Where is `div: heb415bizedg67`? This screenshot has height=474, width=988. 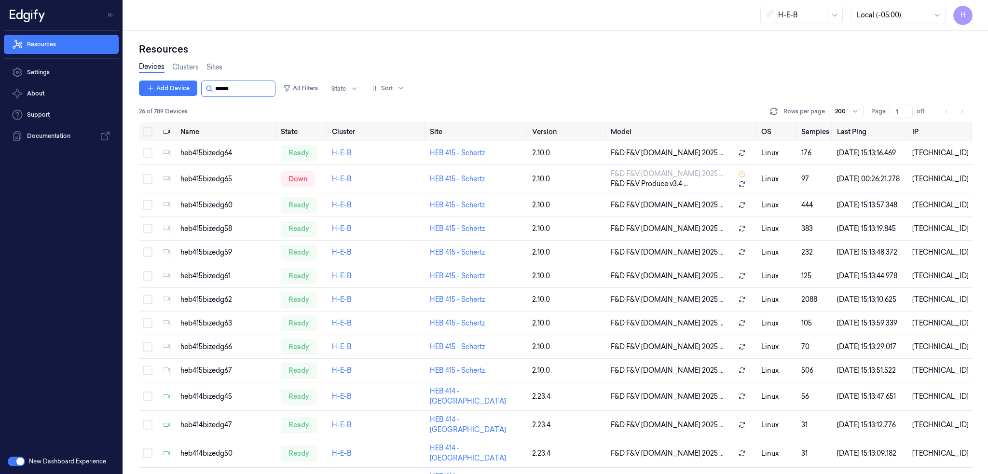 div: heb415bizedg67 is located at coordinates (227, 370).